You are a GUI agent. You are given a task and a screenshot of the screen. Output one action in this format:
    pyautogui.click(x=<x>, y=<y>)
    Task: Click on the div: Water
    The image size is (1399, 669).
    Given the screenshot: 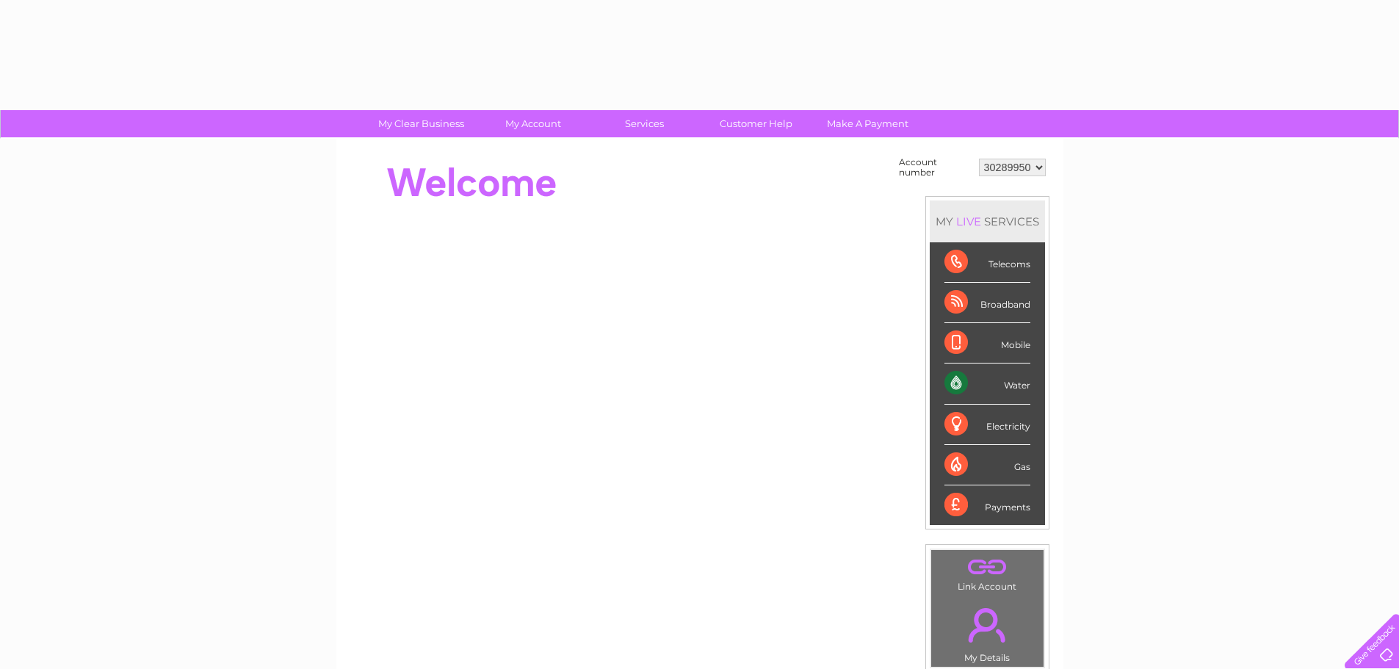 What is the action you would take?
    pyautogui.click(x=987, y=383)
    